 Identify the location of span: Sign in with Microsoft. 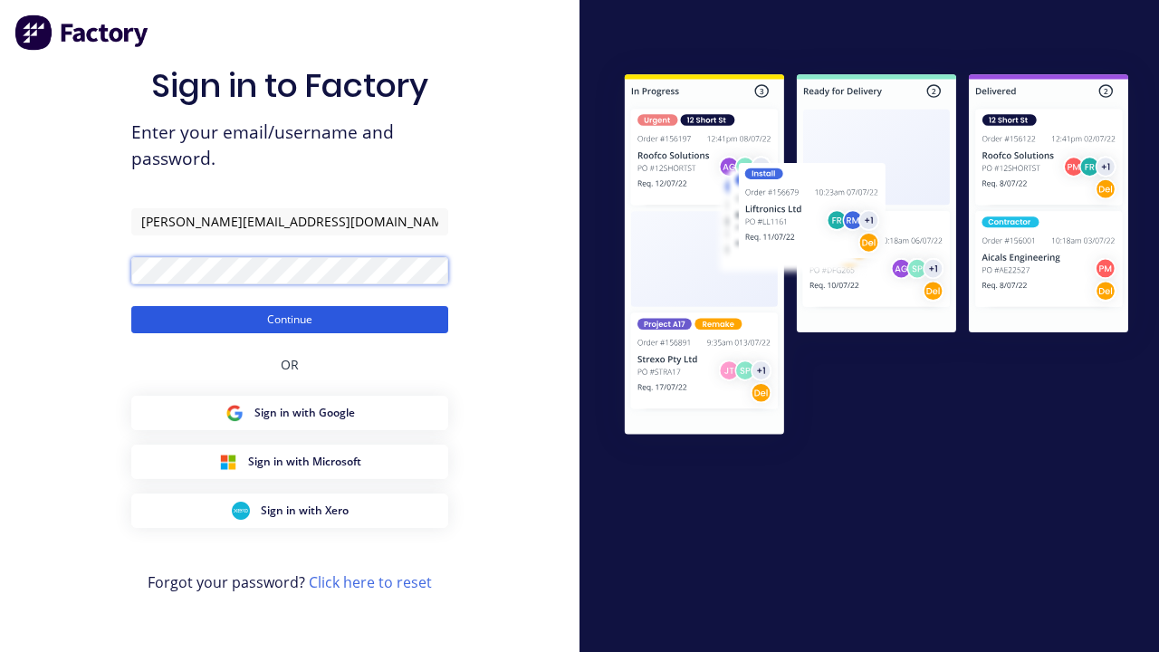
(304, 462).